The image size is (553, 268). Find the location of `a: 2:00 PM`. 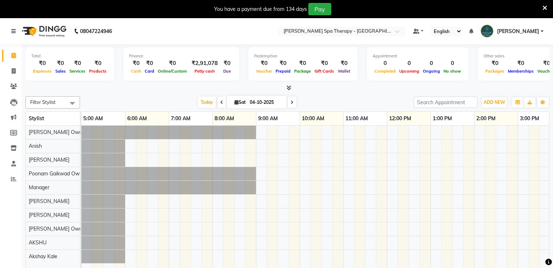

a: 2:00 PM is located at coordinates (486, 118).